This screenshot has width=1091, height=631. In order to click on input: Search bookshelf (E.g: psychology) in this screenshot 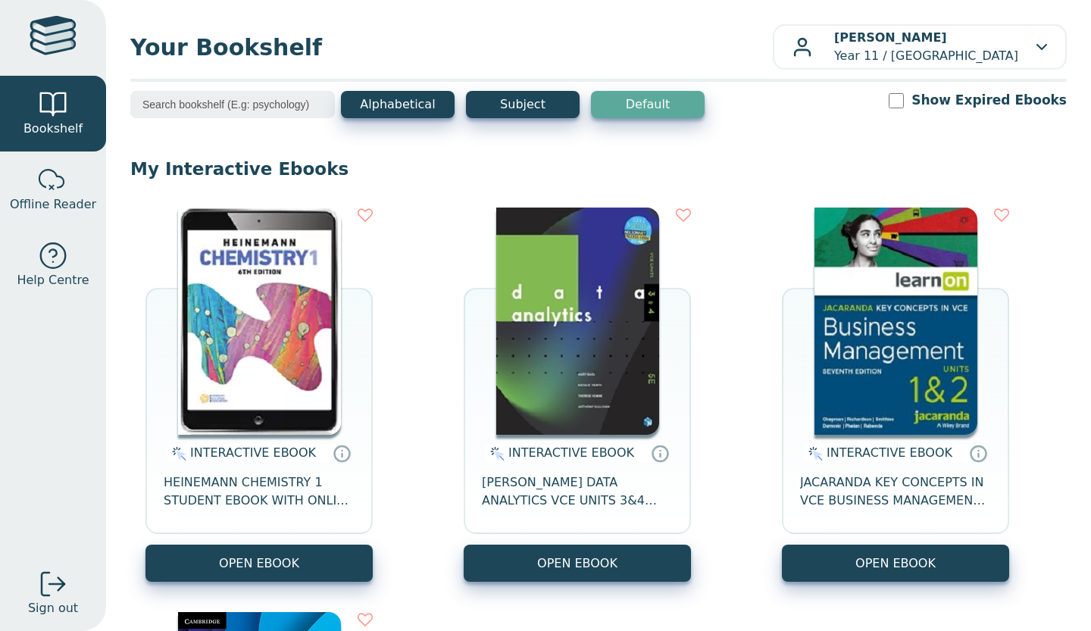, I will do `click(233, 105)`.